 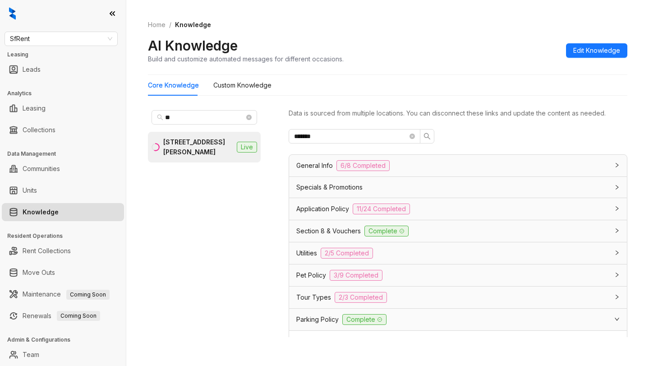 I want to click on h3: Analytics, so click(x=66, y=93).